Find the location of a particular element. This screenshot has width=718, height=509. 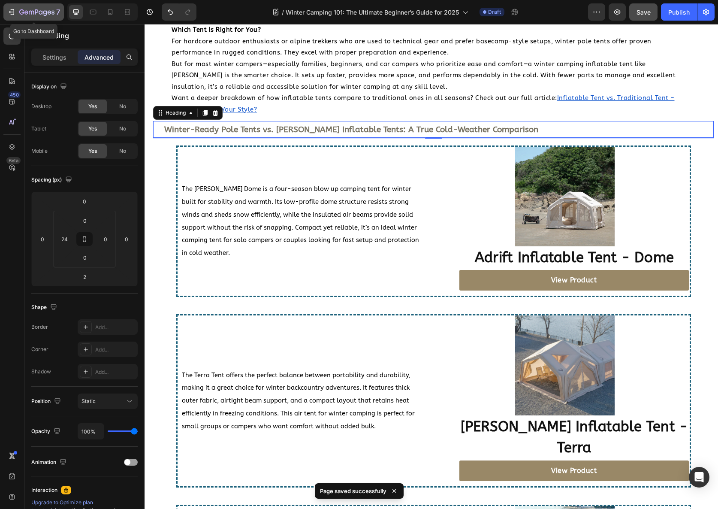

div: Shape is located at coordinates (45, 307).